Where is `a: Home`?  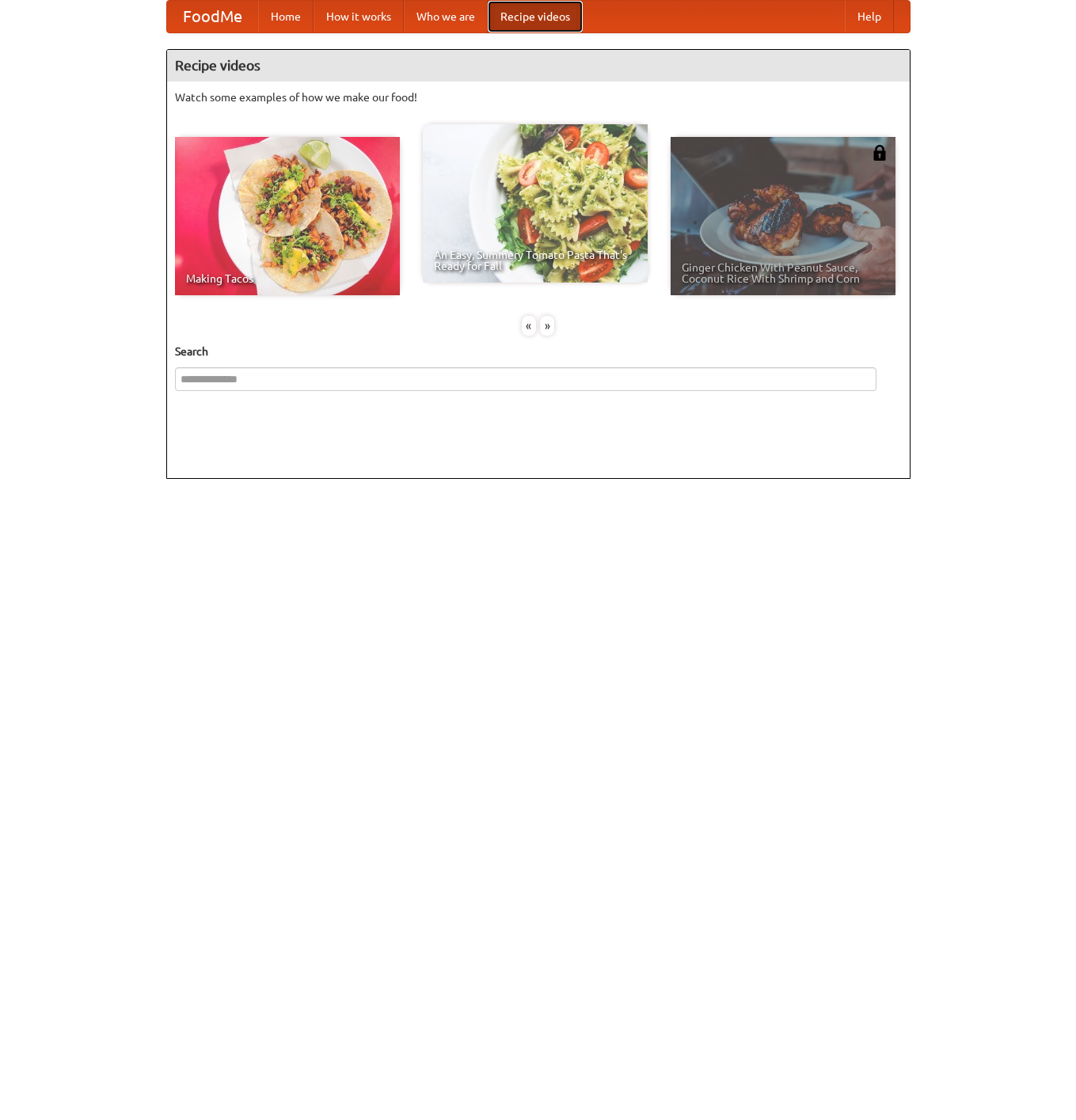
a: Home is located at coordinates (285, 16).